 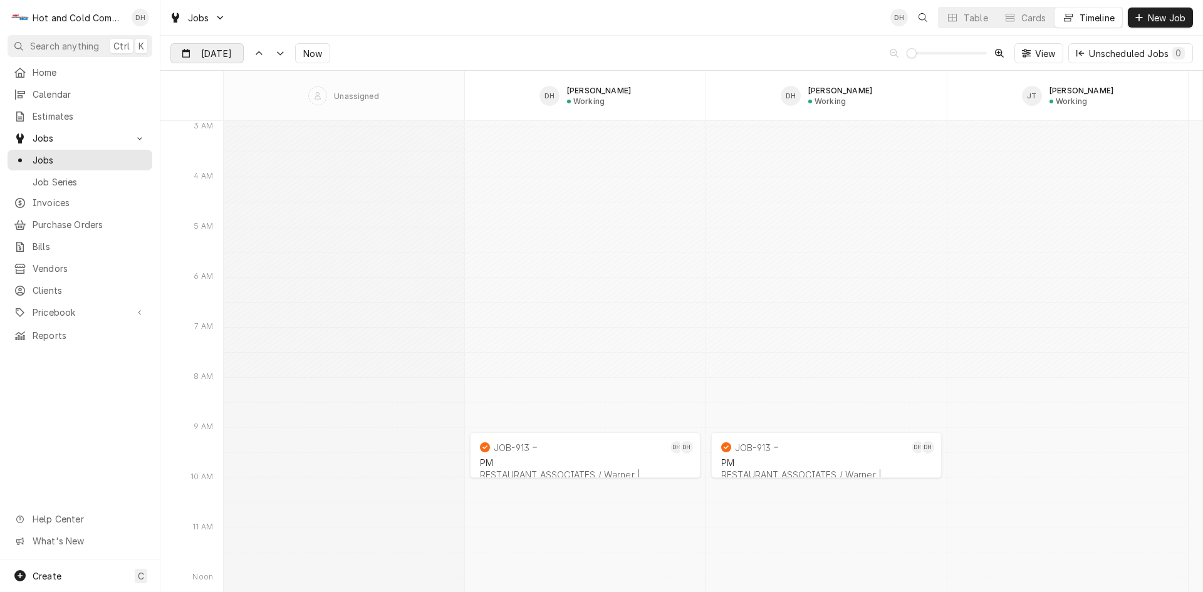 I want to click on span: Create, so click(x=47, y=576).